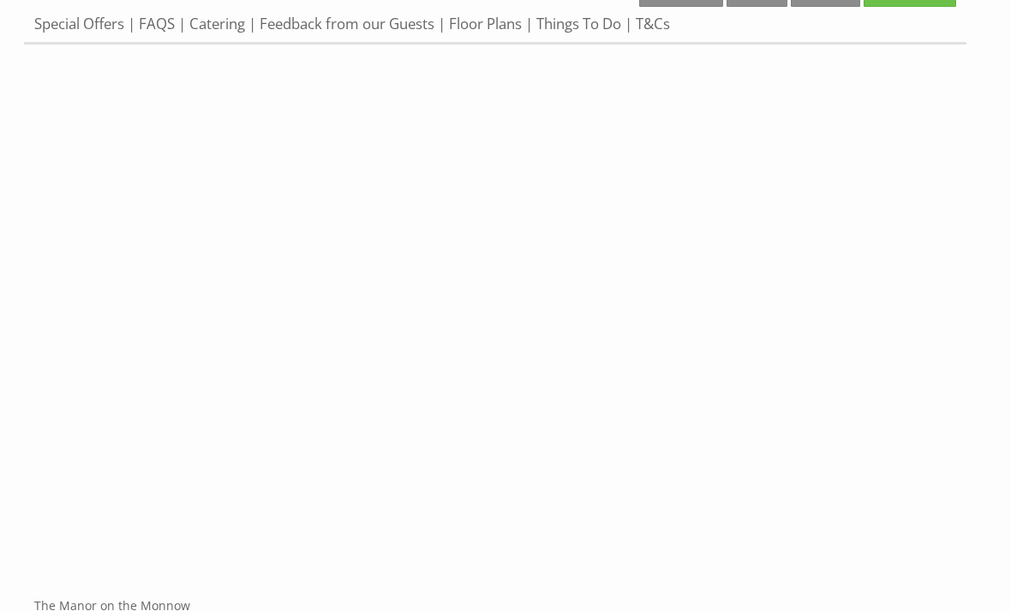 The image size is (1011, 611). Describe the element at coordinates (157, 23) in the screenshot. I see `a: FAQS` at that location.